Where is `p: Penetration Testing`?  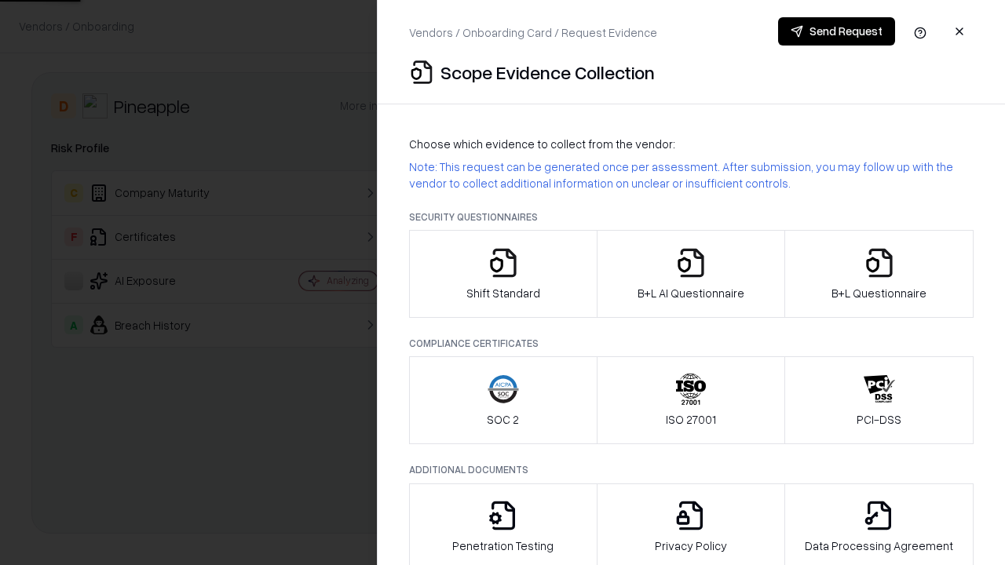
p: Penetration Testing is located at coordinates (503, 546).